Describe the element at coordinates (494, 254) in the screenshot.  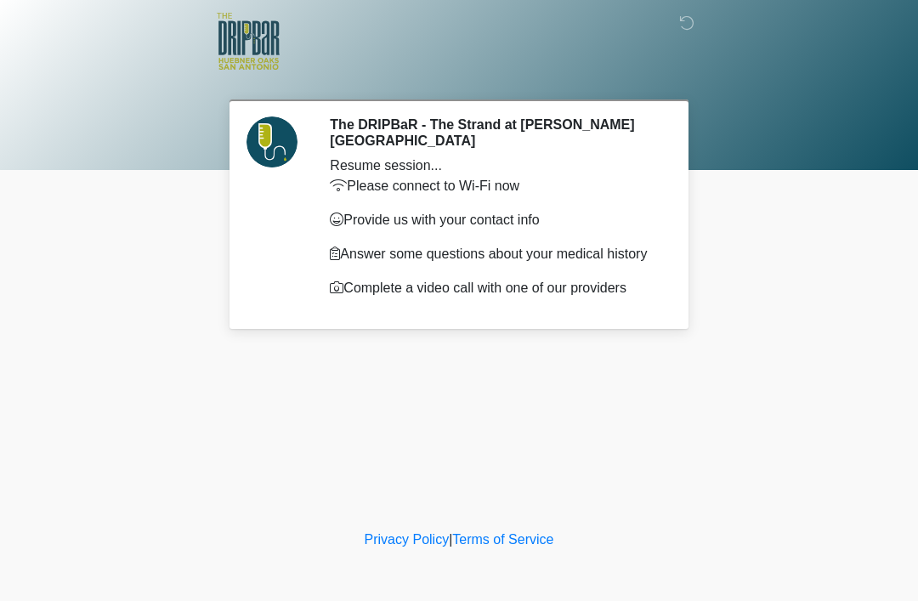
I see `p: Answer some questions about your medical history` at that location.